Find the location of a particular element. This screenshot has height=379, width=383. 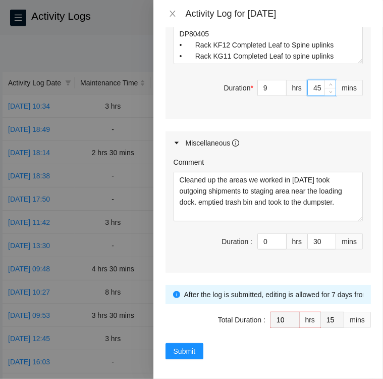

span: up is located at coordinates (331, 85).